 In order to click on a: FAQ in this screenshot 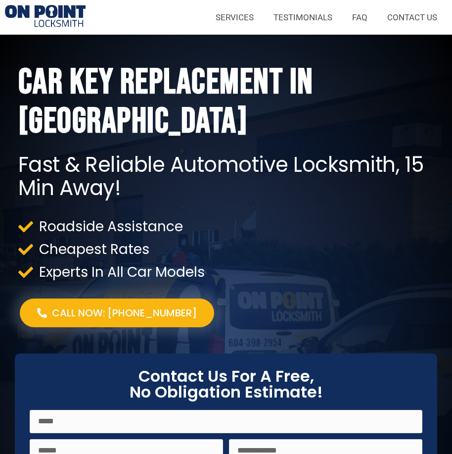, I will do `click(360, 17)`.